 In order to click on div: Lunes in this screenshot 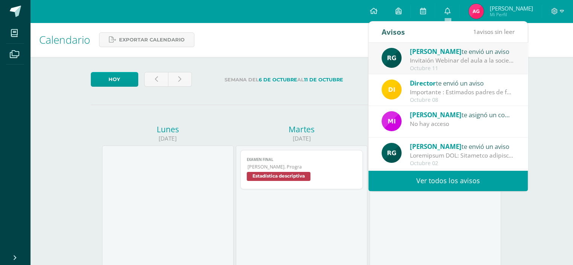, I will do `click(168, 129)`.